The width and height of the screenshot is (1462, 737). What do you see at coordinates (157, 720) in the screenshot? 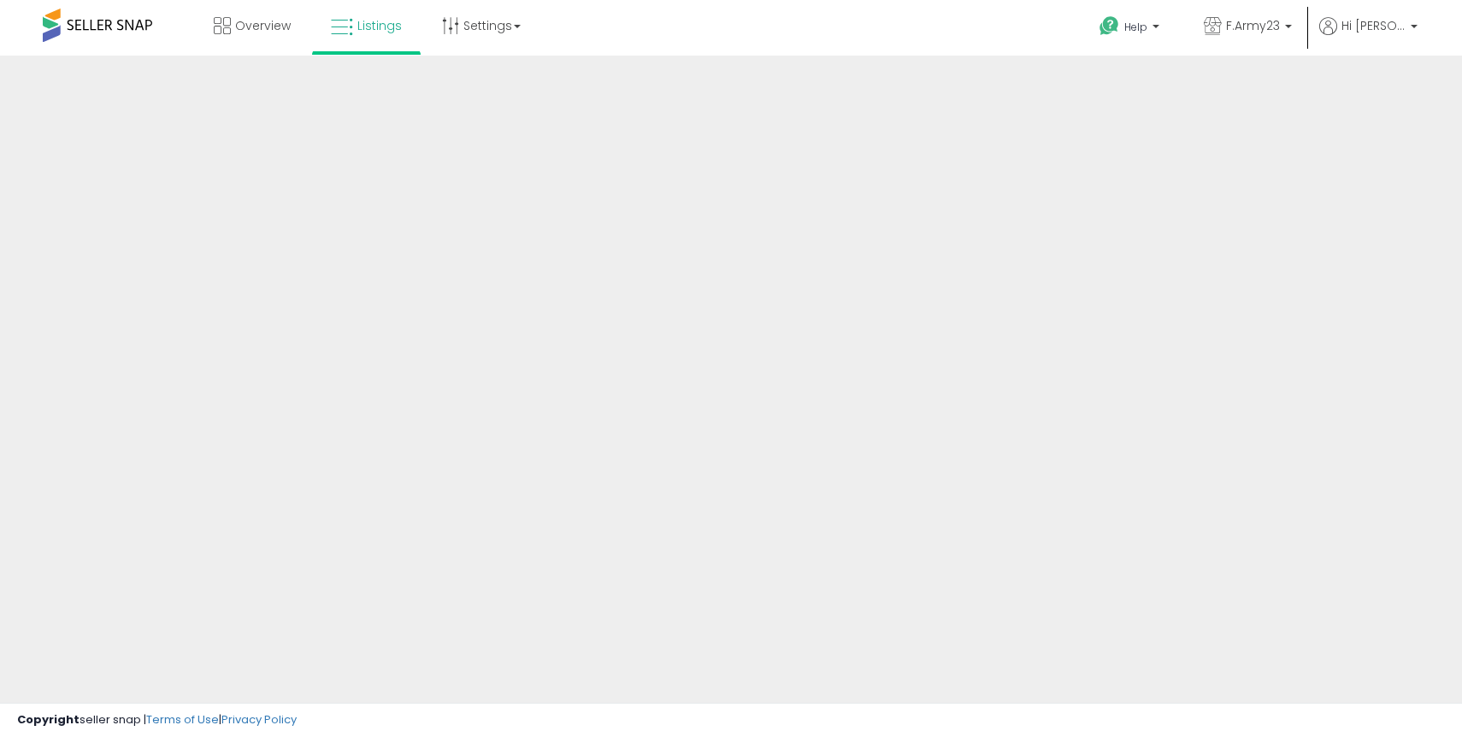
I see `div: seller snap | |` at bounding box center [157, 720].